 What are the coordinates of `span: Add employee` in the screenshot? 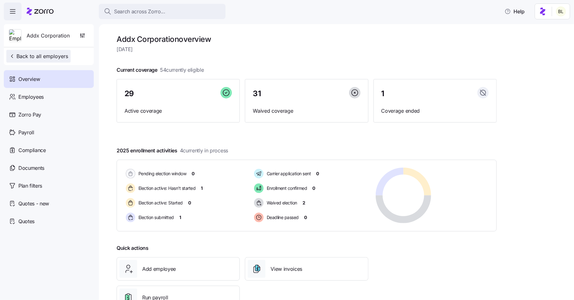 It's located at (159, 268).